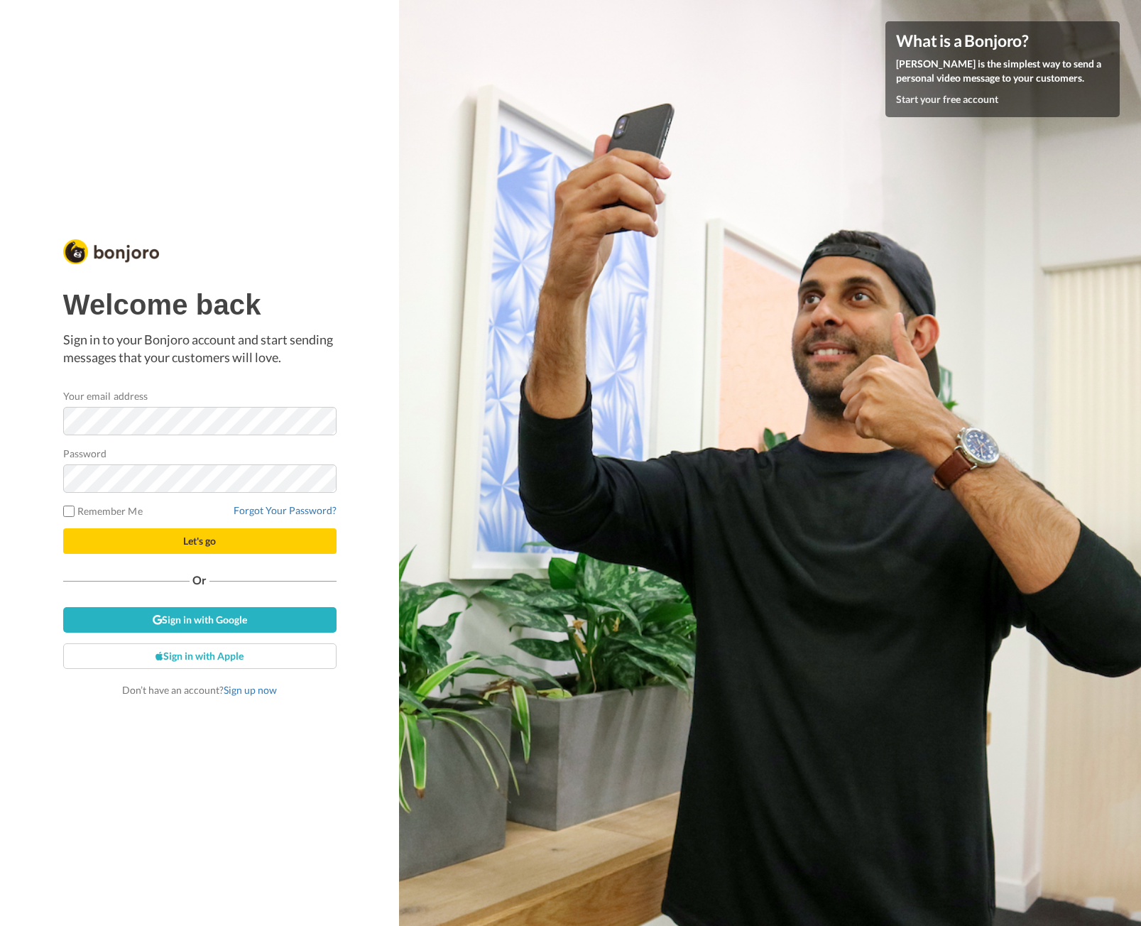 This screenshot has width=1141, height=926. Describe the element at coordinates (69, 511) in the screenshot. I see `input: Remember Me` at that location.